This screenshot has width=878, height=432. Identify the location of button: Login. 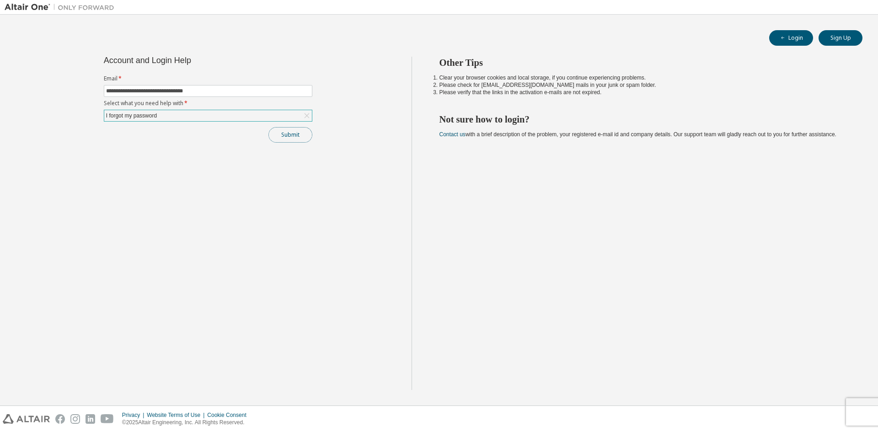
(791, 38).